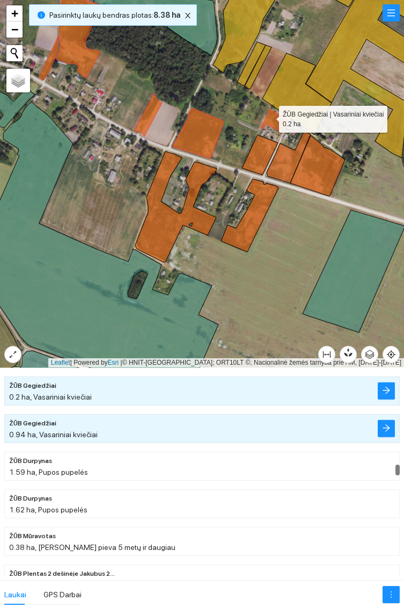 The image size is (404, 608). I want to click on button: aim, so click(391, 354).